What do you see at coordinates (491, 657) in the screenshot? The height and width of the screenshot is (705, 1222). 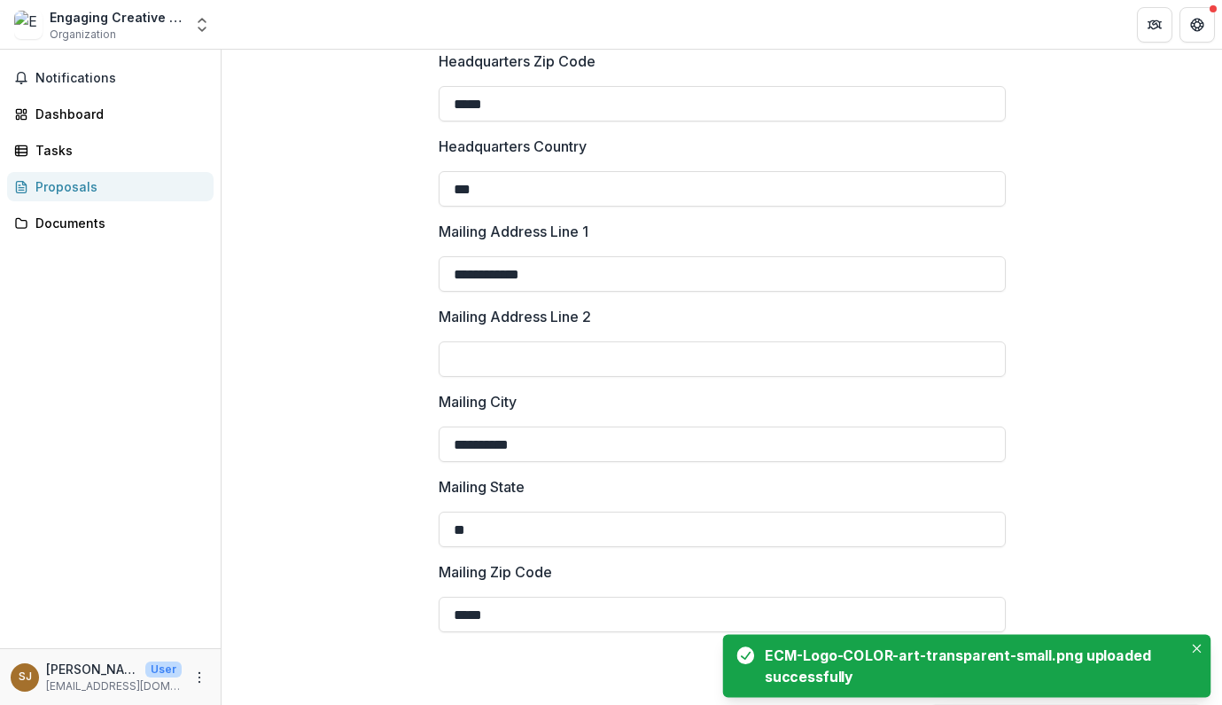 I see `p: Mailing Country` at bounding box center [491, 657].